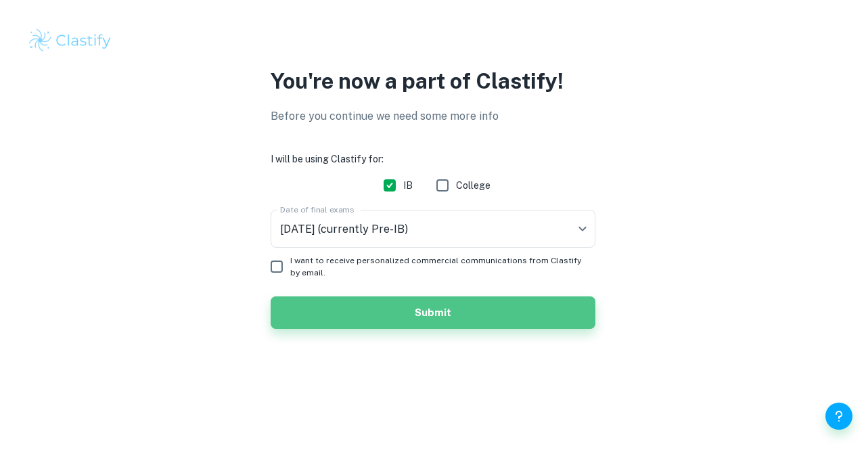  What do you see at coordinates (473, 185) in the screenshot?
I see `span: College` at bounding box center [473, 185].